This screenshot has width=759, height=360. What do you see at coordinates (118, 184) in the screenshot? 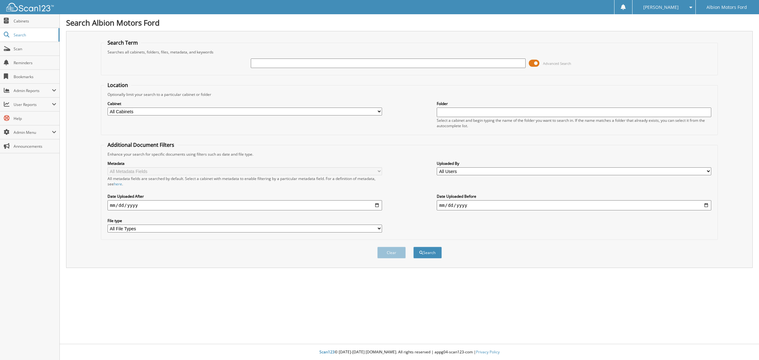
I see `a: here` at bounding box center [118, 184].